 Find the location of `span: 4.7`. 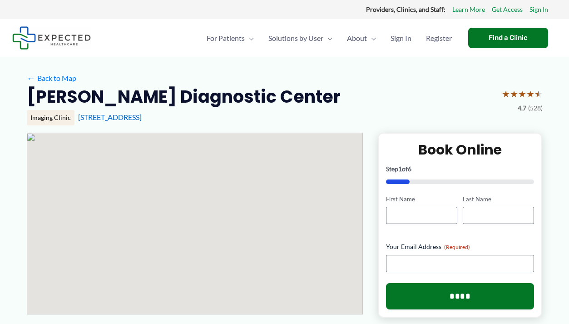

span: 4.7 is located at coordinates (522, 108).